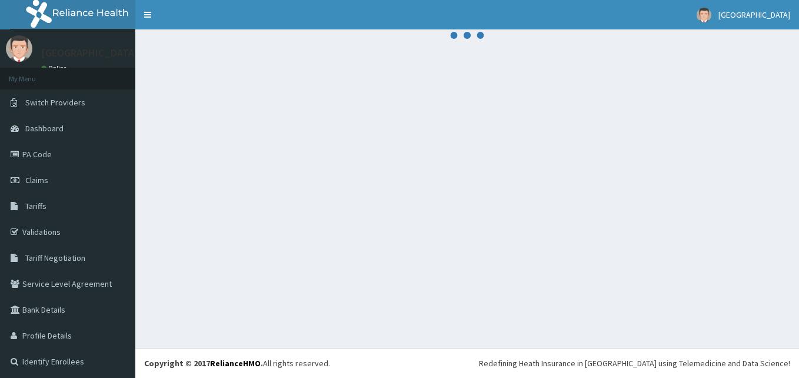  Describe the element at coordinates (467, 362) in the screenshot. I see `footer: All rights reserved.` at that location.